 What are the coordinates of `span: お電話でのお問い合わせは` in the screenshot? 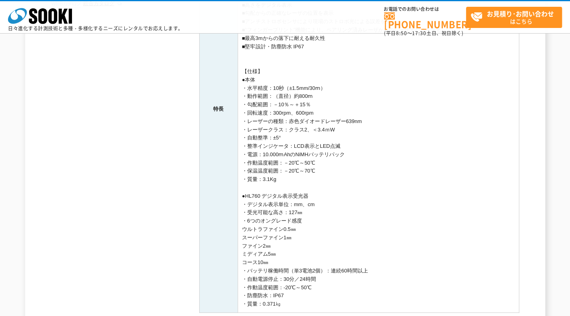 It's located at (424, 9).